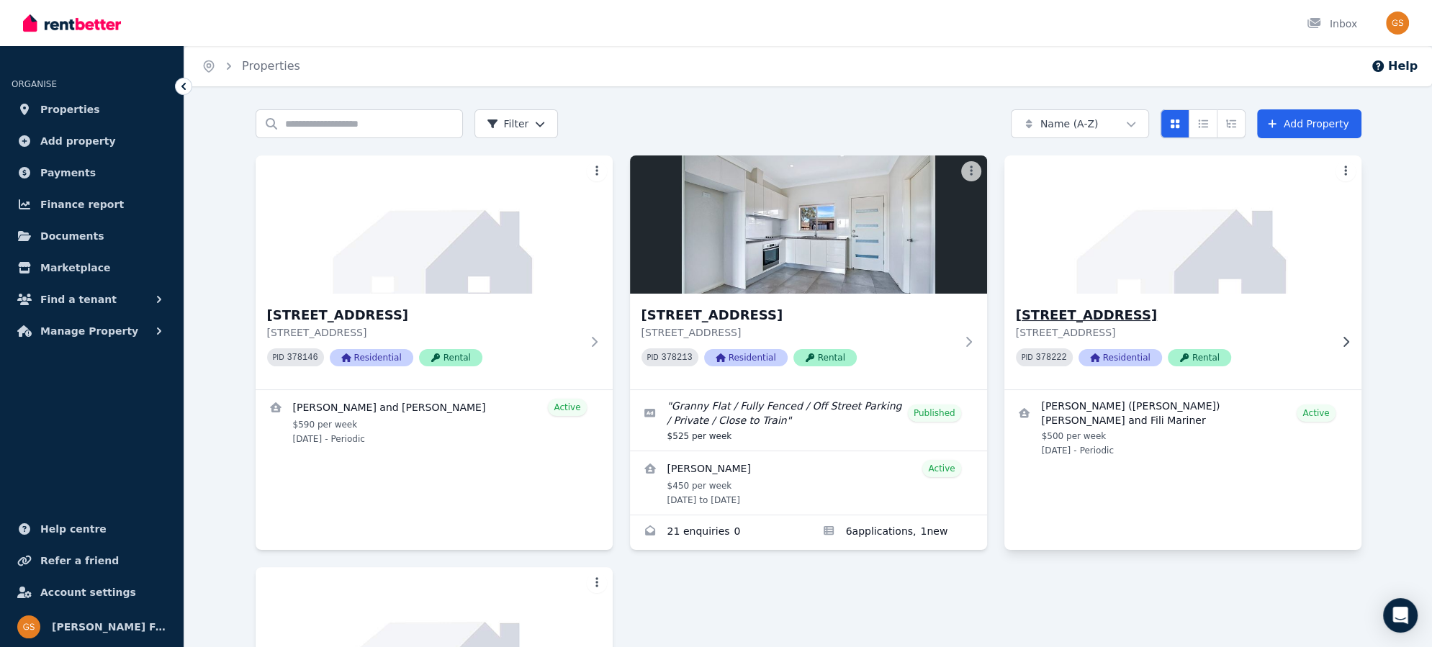 Image resolution: width=1432 pixels, height=647 pixels. Describe the element at coordinates (508, 124) in the screenshot. I see `span: Filter` at that location.